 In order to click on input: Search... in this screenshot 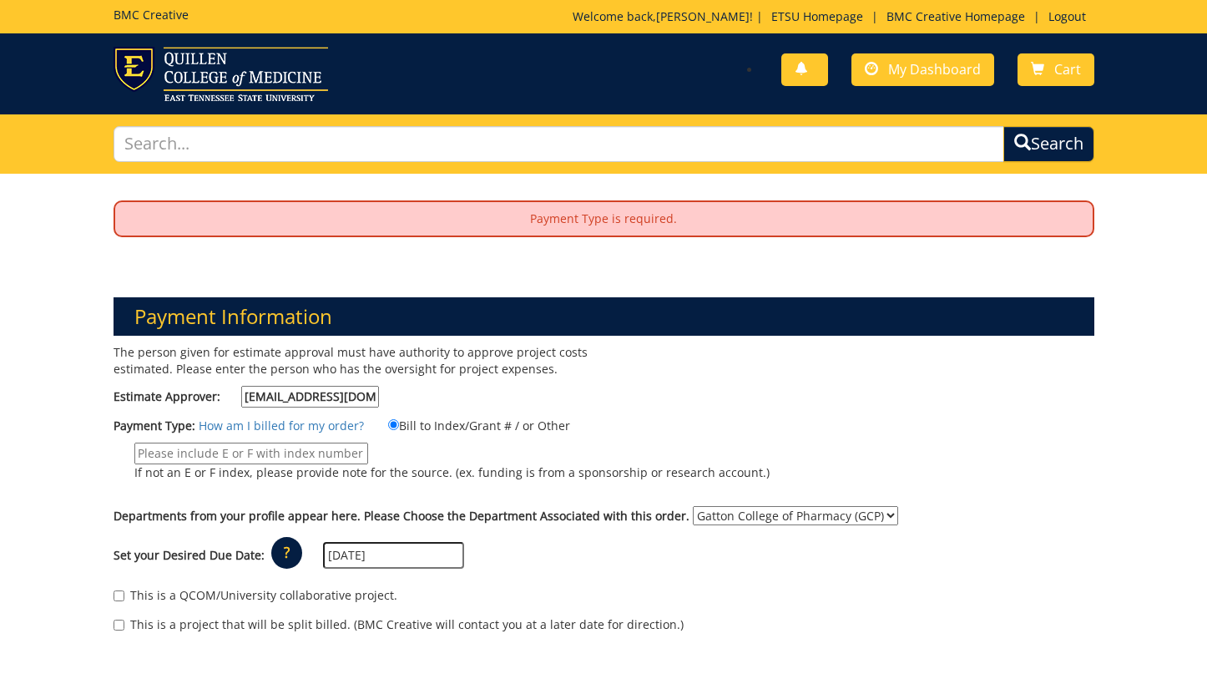, I will do `click(558, 144)`.